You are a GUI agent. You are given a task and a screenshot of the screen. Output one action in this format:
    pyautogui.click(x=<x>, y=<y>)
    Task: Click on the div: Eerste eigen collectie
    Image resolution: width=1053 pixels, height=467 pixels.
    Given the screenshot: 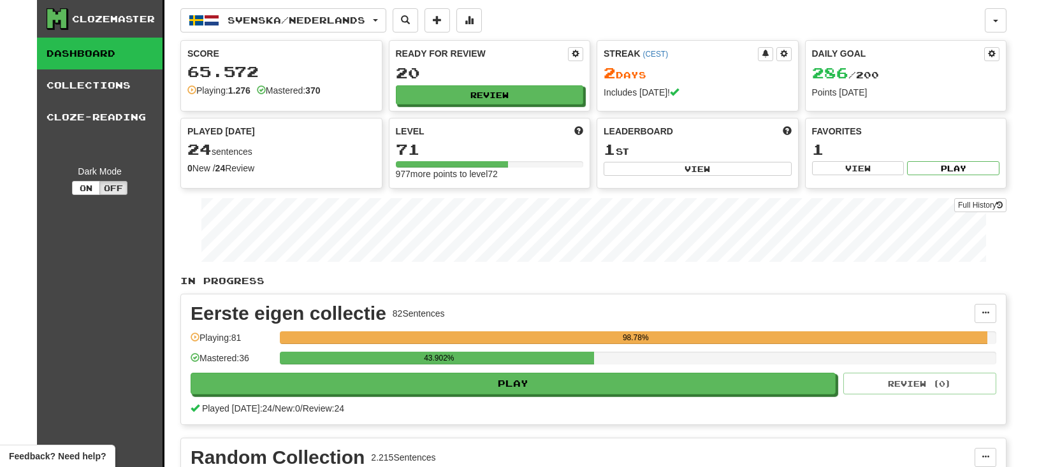 What is the action you would take?
    pyautogui.click(x=288, y=314)
    